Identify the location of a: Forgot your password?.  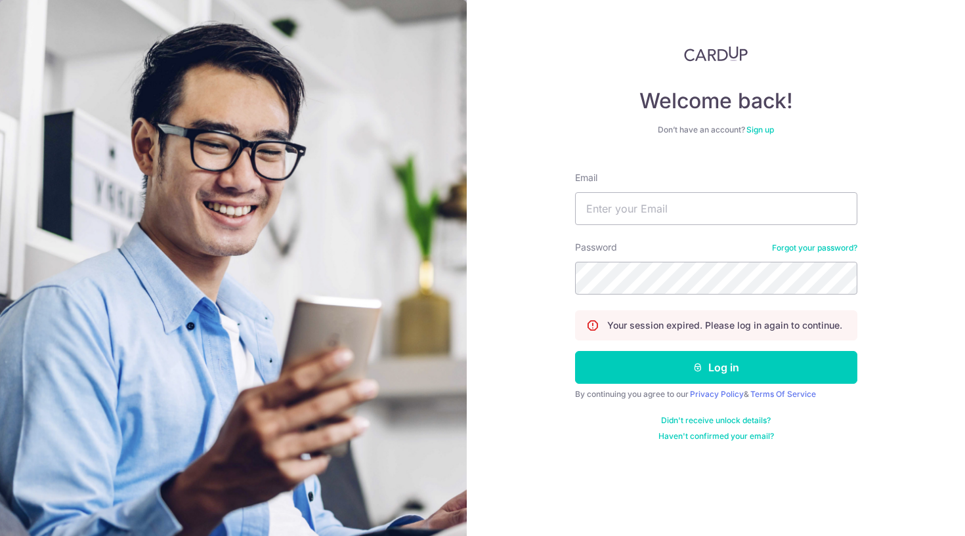
(814, 248).